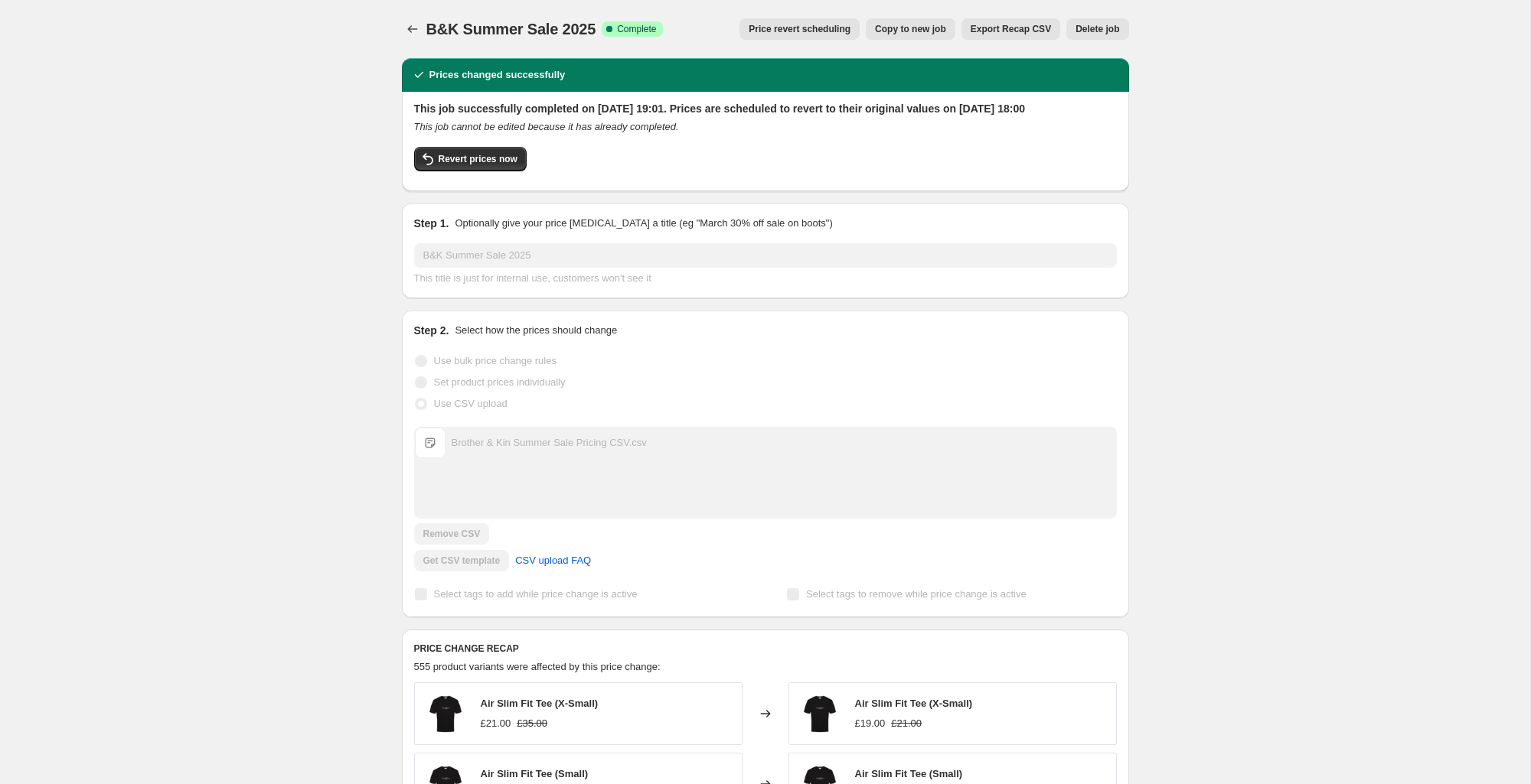 Image resolution: width=1531 pixels, height=784 pixels. I want to click on span: Delete job, so click(1097, 29).